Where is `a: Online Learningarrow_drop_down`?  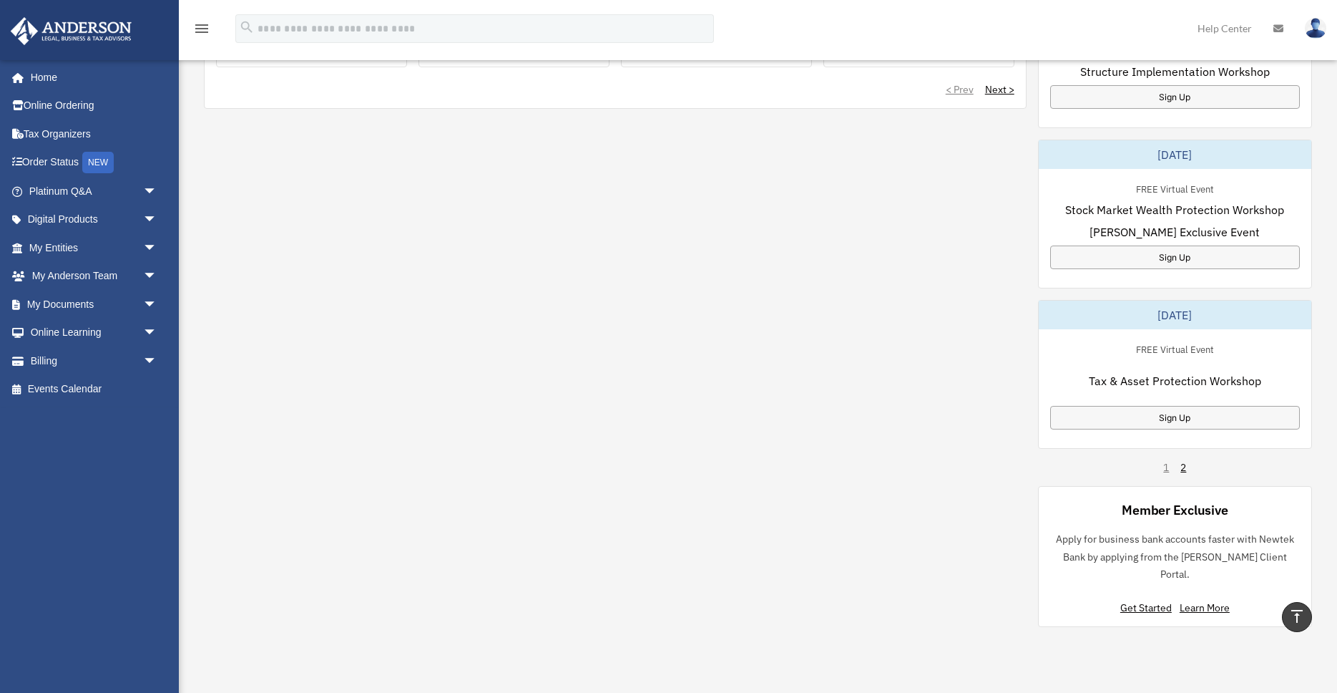
a: Online Learningarrow_drop_down is located at coordinates (94, 333).